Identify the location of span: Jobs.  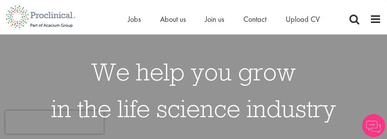
(134, 19).